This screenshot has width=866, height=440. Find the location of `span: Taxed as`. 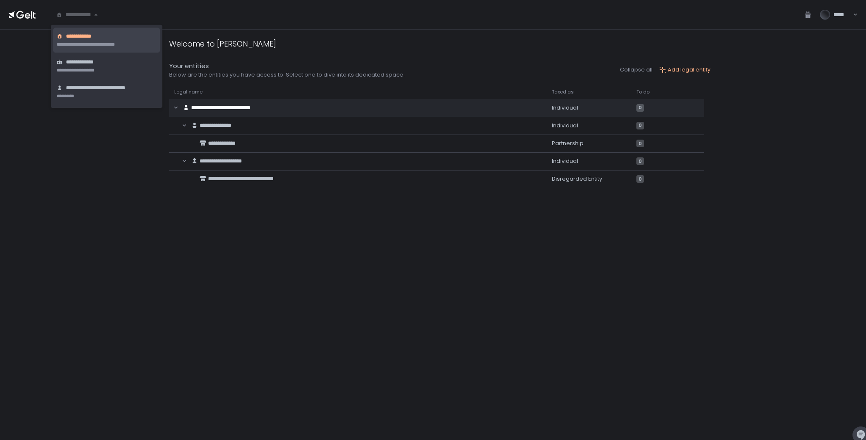

span: Taxed as is located at coordinates (563, 92).